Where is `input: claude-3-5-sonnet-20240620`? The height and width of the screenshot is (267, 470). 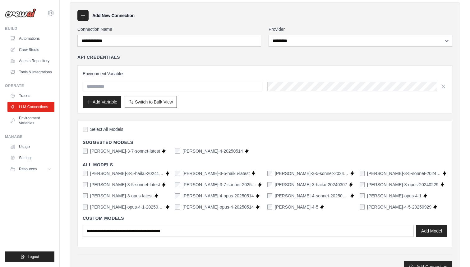
input: claude-3-5-sonnet-20240620 is located at coordinates (270, 174).